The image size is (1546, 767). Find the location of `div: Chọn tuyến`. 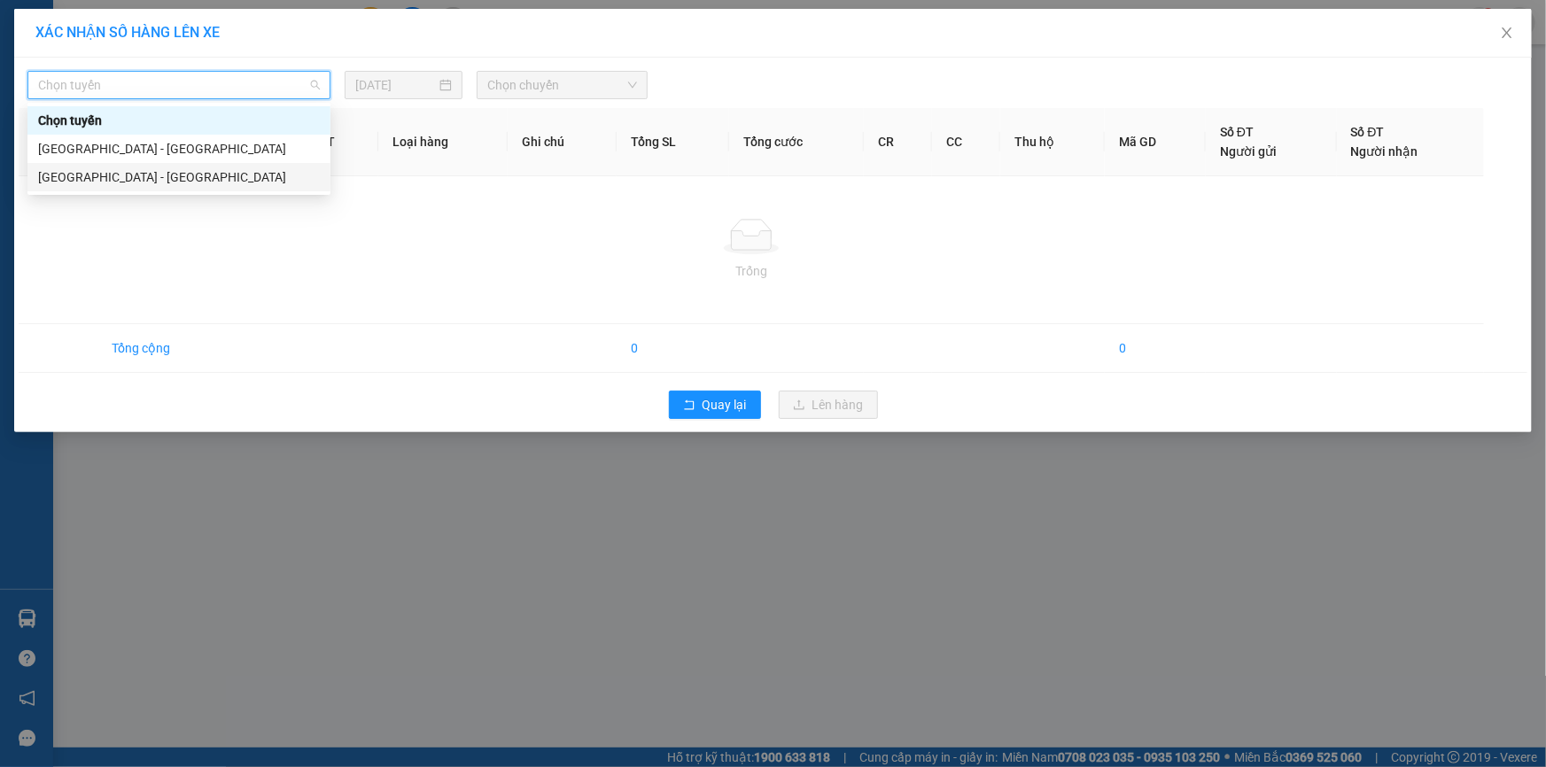

div: Chọn tuyến is located at coordinates (179, 120).